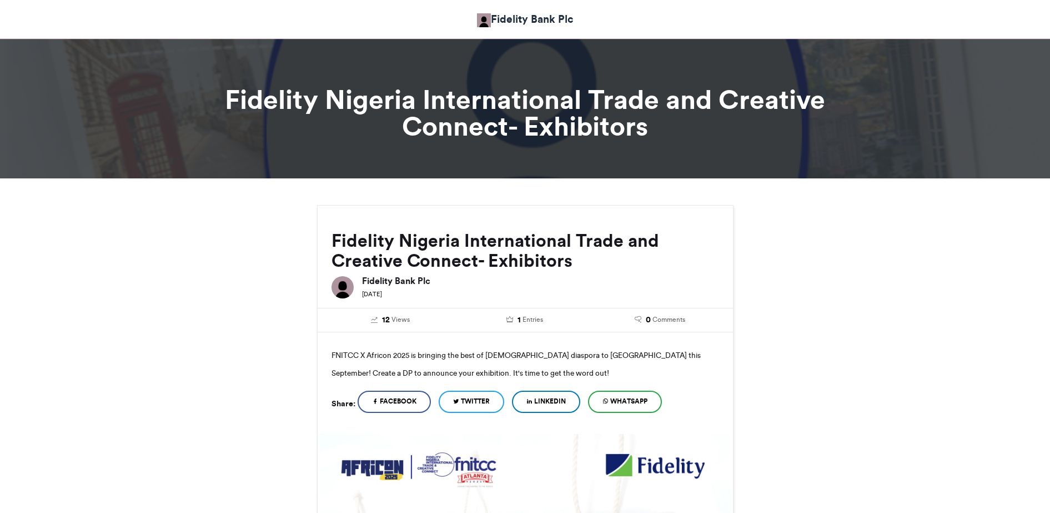 The image size is (1050, 513). Describe the element at coordinates (526, 19) in the screenshot. I see `a: Fidelity Bank Plc` at that location.